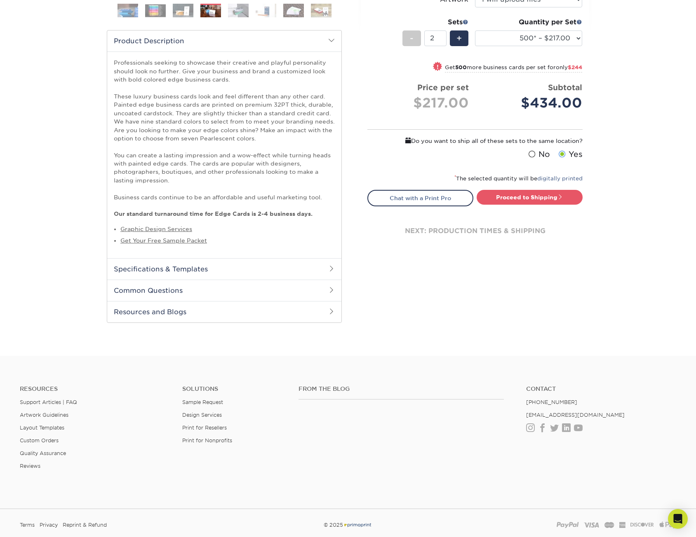 Image resolution: width=696 pixels, height=537 pixels. Describe the element at coordinates (224, 138) in the screenshot. I see `p: Professionals seeking to showcase their creative and playful personality should look no further. ...` at that location.